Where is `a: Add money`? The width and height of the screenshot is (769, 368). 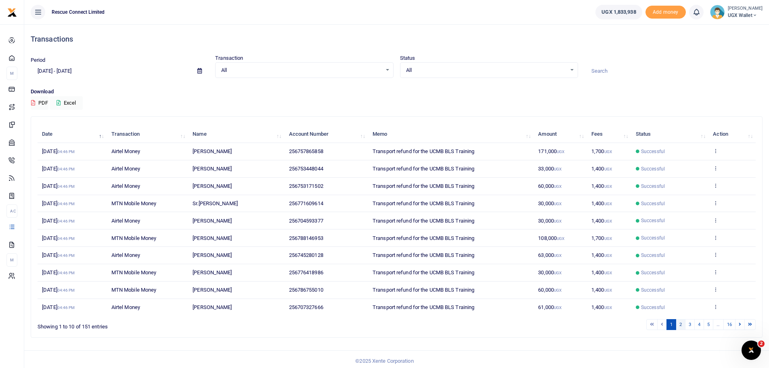 a: Add money is located at coordinates (666, 11).